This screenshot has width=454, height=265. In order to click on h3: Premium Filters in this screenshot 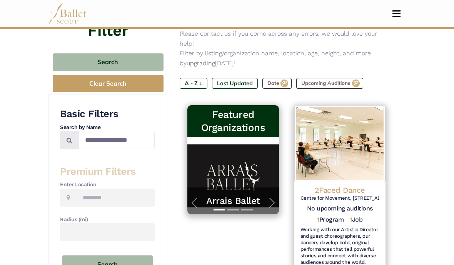, I will do `click(107, 172)`.